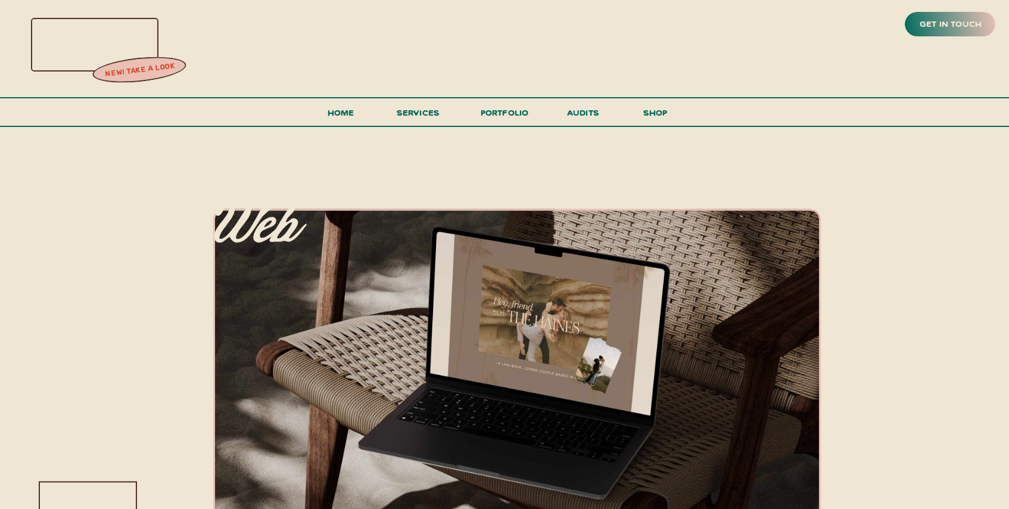  Describe the element at coordinates (140, 70) in the screenshot. I see `a: new! take a look` at that location.